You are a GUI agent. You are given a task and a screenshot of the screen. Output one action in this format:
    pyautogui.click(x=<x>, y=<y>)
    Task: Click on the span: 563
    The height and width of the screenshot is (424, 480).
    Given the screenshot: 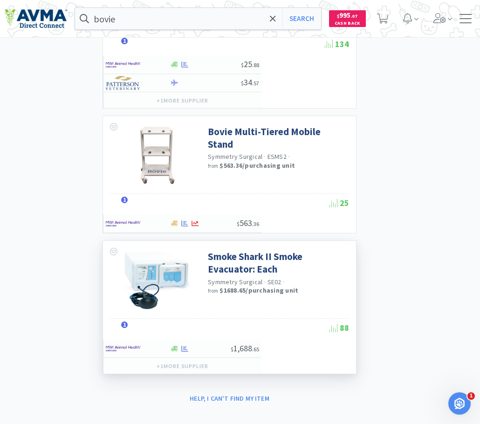 What is the action you would take?
    pyautogui.click(x=248, y=223)
    